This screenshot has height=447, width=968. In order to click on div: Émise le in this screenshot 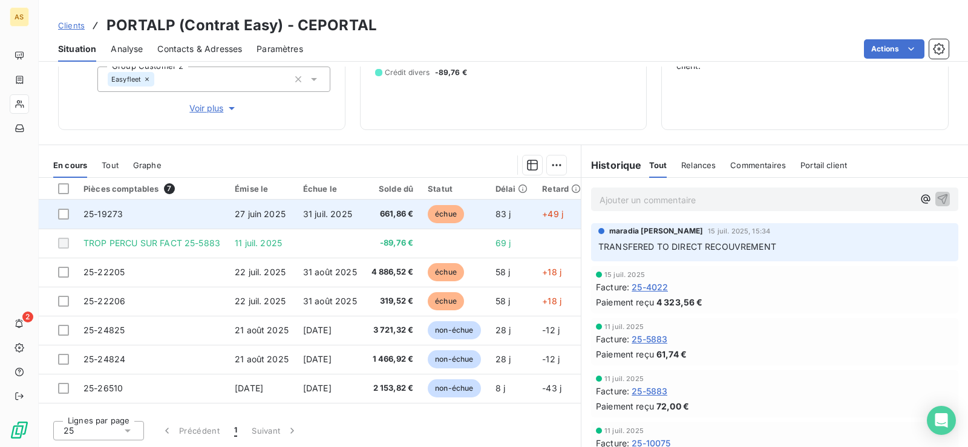, I will do `click(261, 189)`.